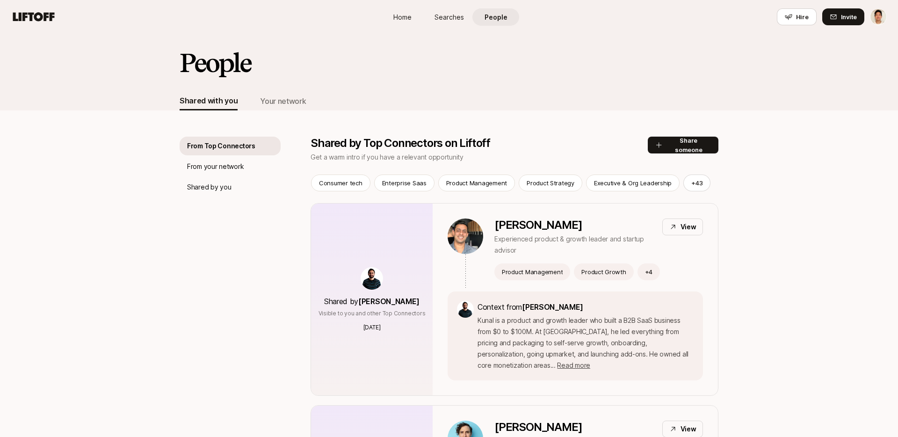 The height and width of the screenshot is (437, 898). What do you see at coordinates (550, 183) in the screenshot?
I see `p: Product Strategy` at bounding box center [550, 183].